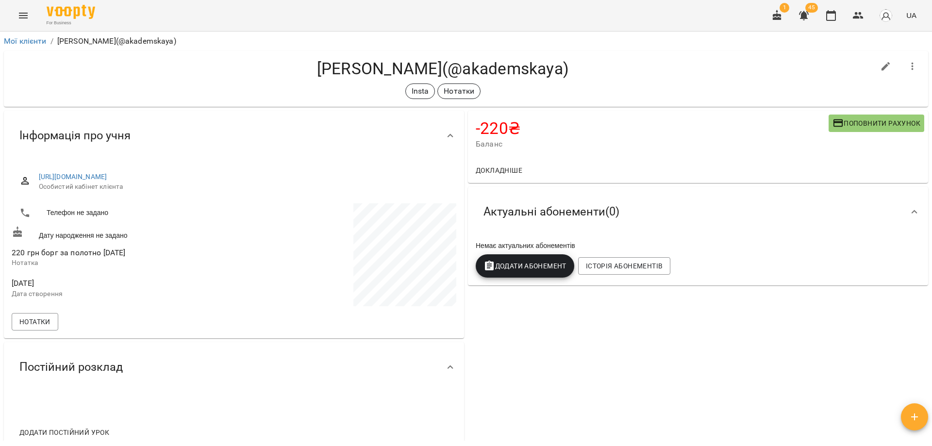 This screenshot has width=932, height=446. I want to click on span: UA, so click(911, 15).